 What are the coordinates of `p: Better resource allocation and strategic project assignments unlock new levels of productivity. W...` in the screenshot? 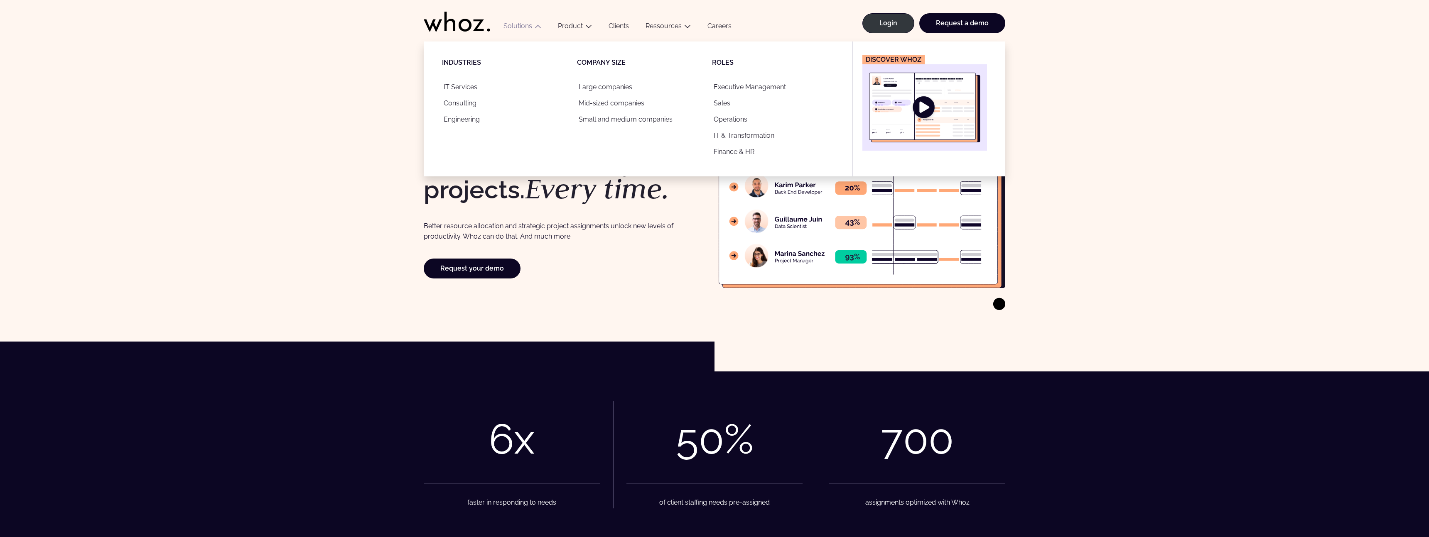 It's located at (552, 231).